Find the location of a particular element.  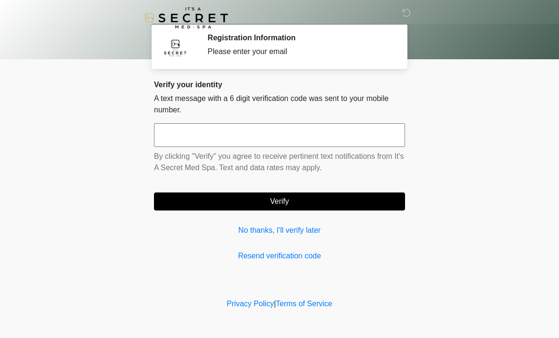

p: By clicking "Verify" you agree to receive pertinent text notifications from It's A Secret Med Spa... is located at coordinates (279, 162).